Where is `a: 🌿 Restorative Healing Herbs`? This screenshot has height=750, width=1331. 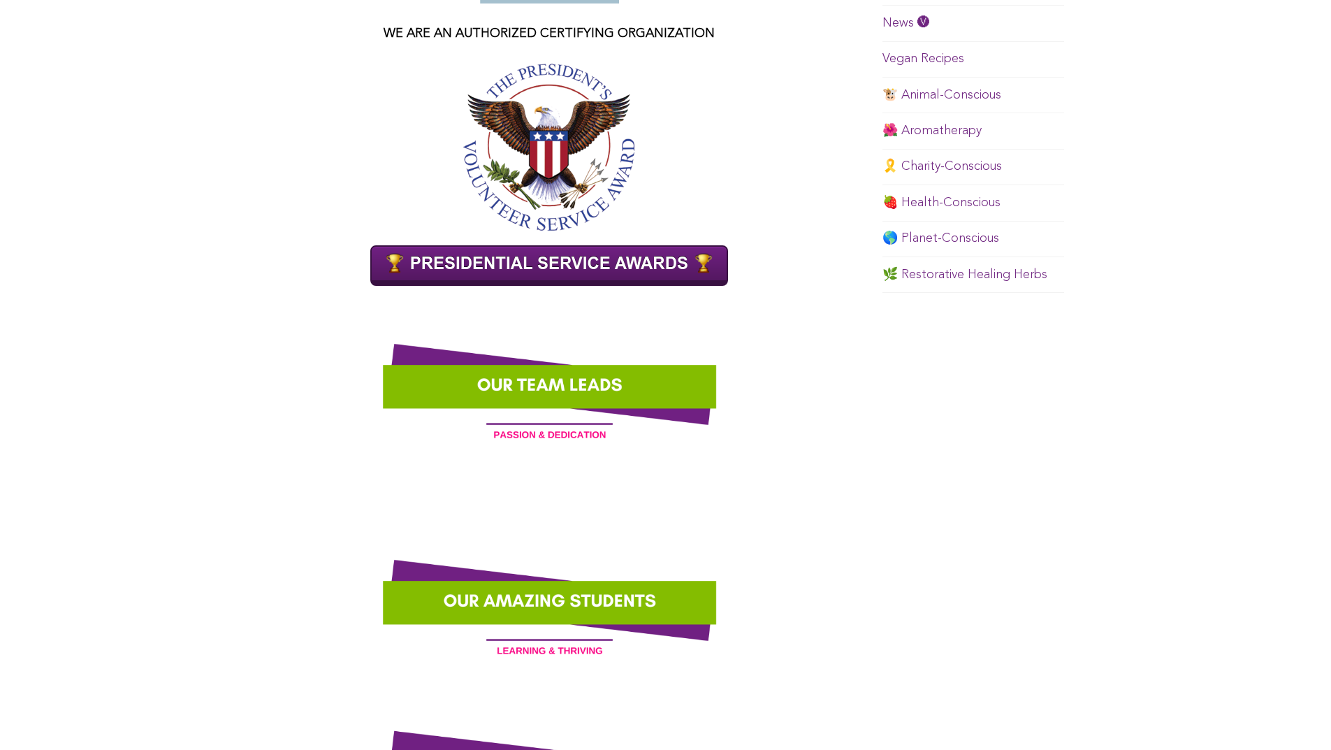 a: 🌿 Restorative Healing Herbs is located at coordinates (965, 275).